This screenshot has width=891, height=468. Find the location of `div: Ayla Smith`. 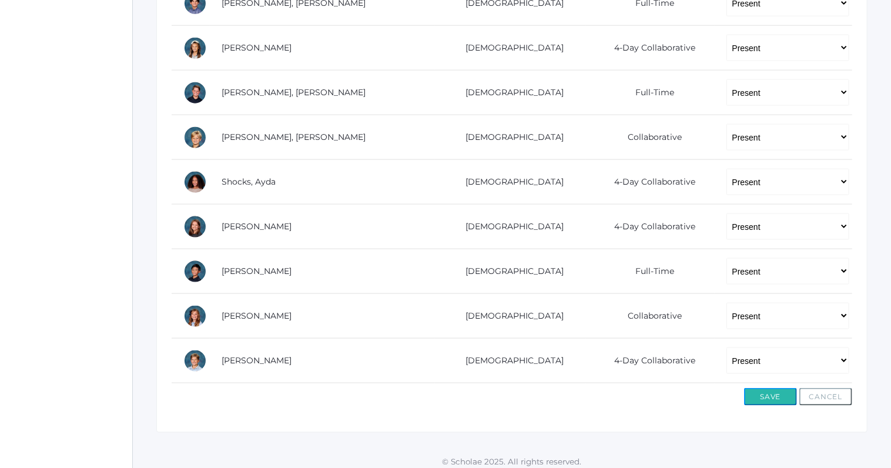

div: Ayla Smith is located at coordinates (195, 227).